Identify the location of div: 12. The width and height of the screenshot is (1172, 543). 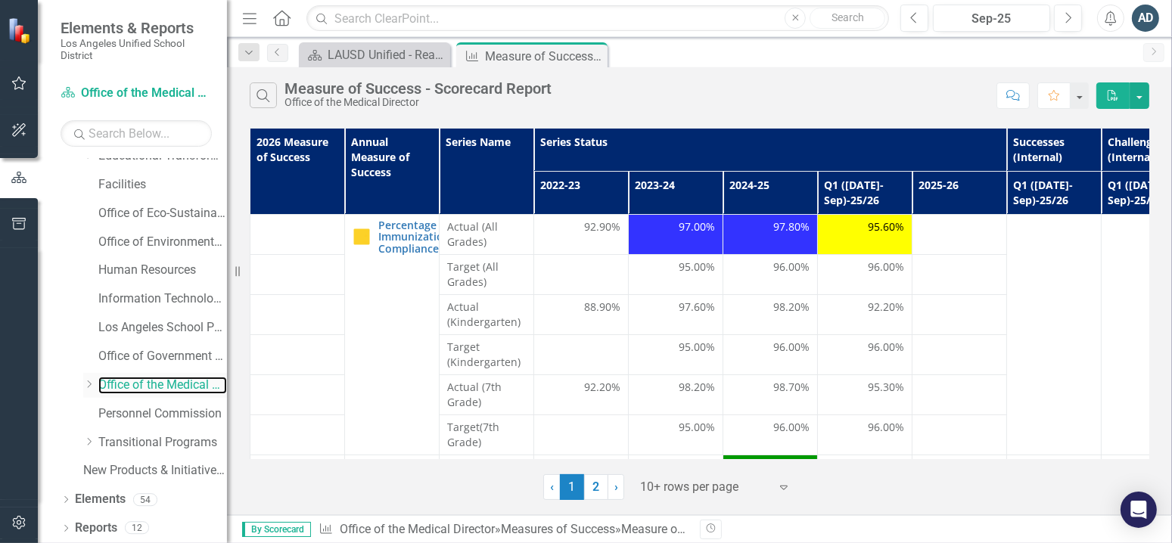
(137, 528).